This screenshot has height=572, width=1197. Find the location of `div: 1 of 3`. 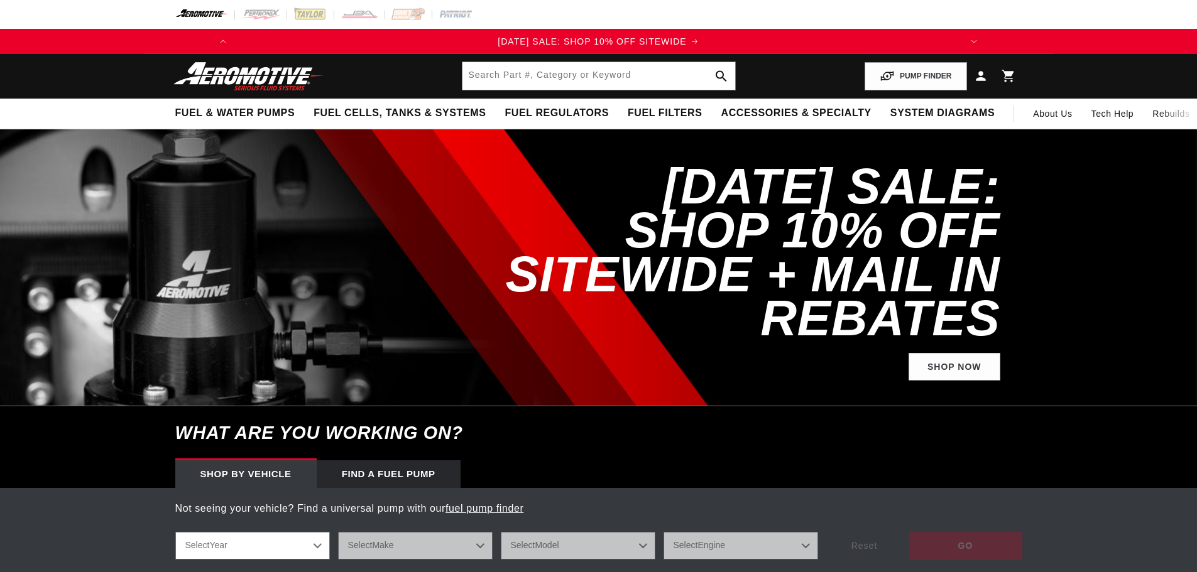

div: 1 of 3 is located at coordinates (598, 41).